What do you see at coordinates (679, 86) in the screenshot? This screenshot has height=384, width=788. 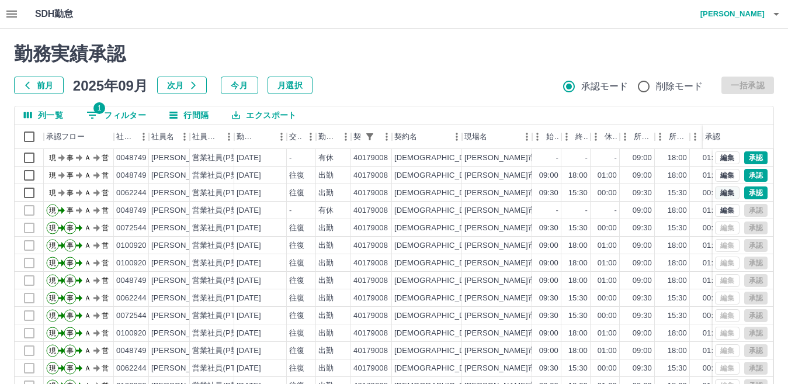 I see `span: 削除モード` at bounding box center [679, 86].